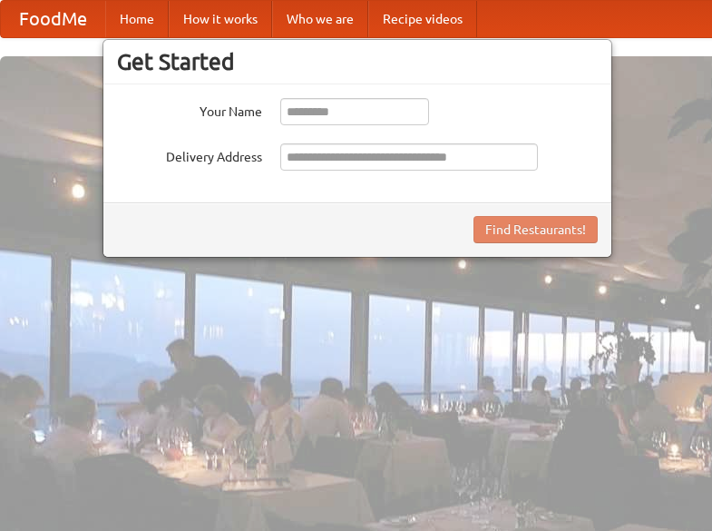 The width and height of the screenshot is (712, 531). What do you see at coordinates (221, 19) in the screenshot?
I see `a: How it works` at bounding box center [221, 19].